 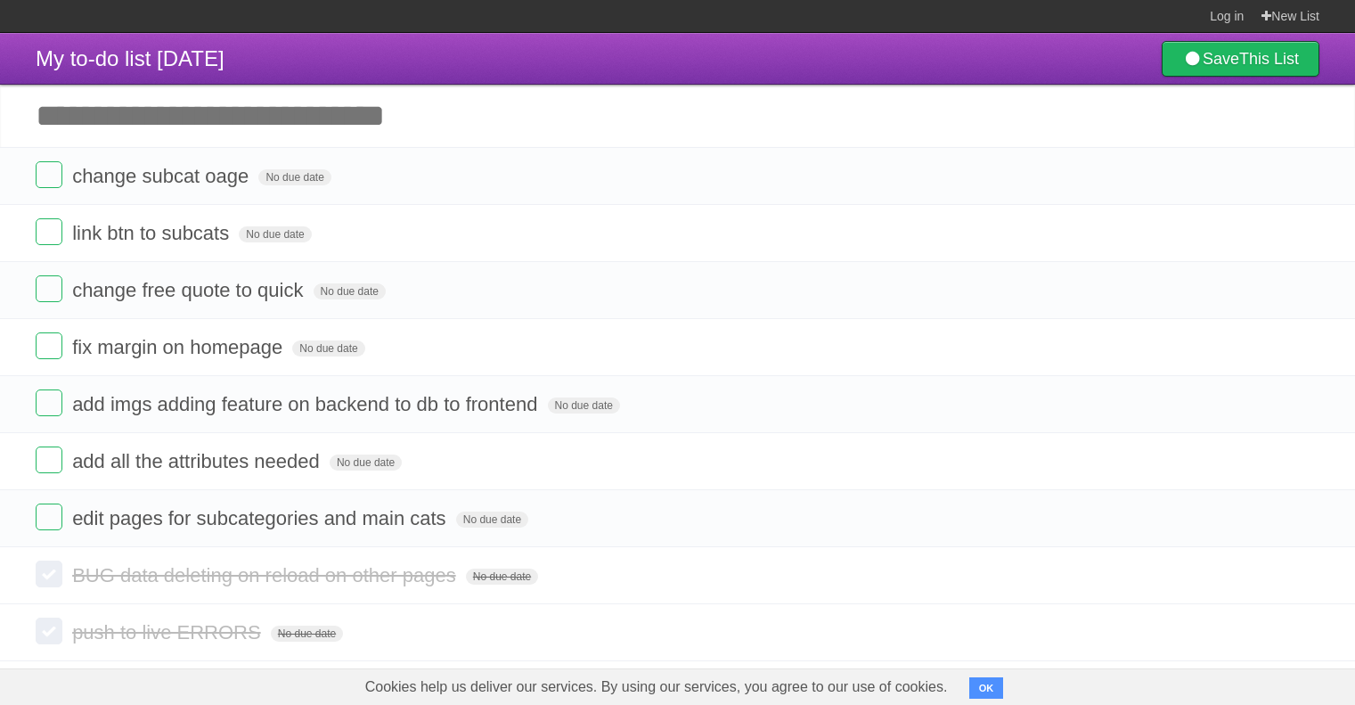 What do you see at coordinates (179, 347) in the screenshot?
I see `span: fix margin on homepage` at bounding box center [179, 347].